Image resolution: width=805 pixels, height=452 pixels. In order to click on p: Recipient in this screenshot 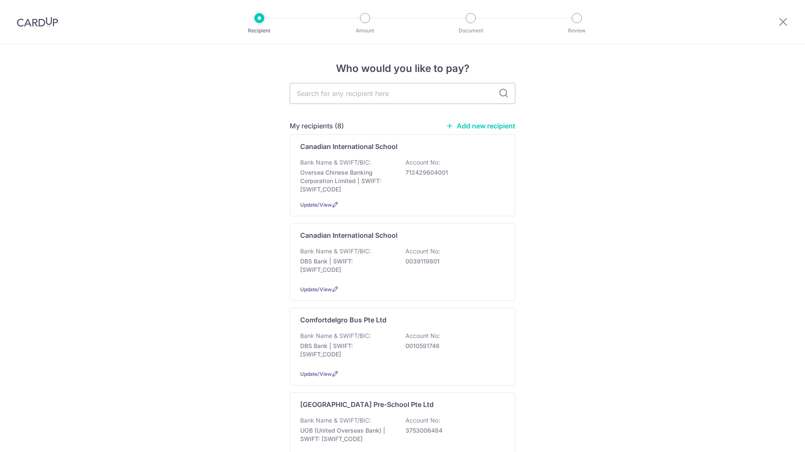, I will do `click(259, 31)`.